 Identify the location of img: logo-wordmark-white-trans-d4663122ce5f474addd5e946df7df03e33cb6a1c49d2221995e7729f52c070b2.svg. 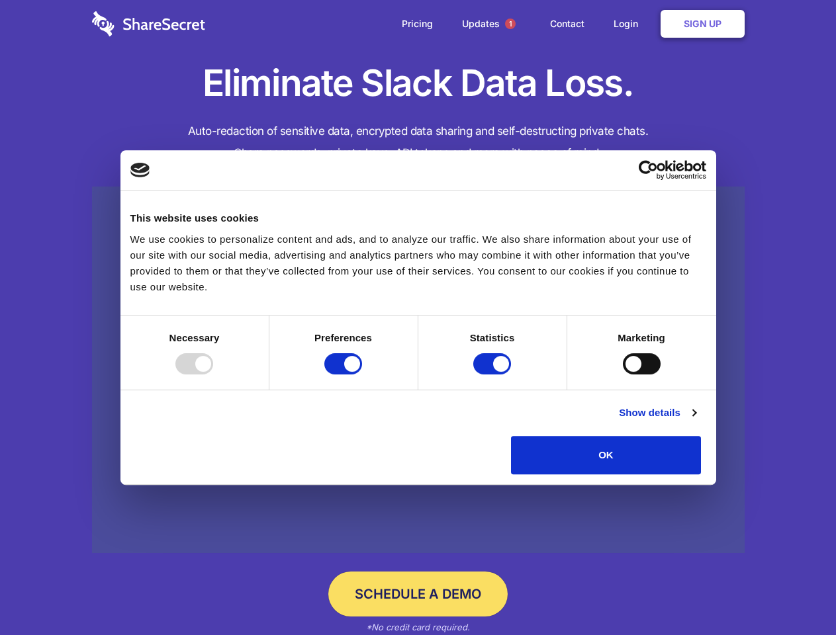
(148, 24).